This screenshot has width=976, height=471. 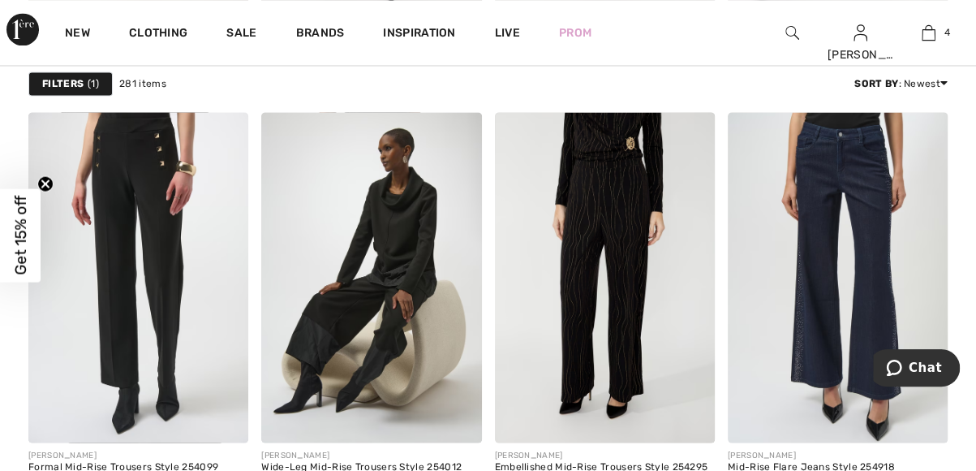 What do you see at coordinates (241, 34) in the screenshot?
I see `a: Sale` at bounding box center [241, 34].